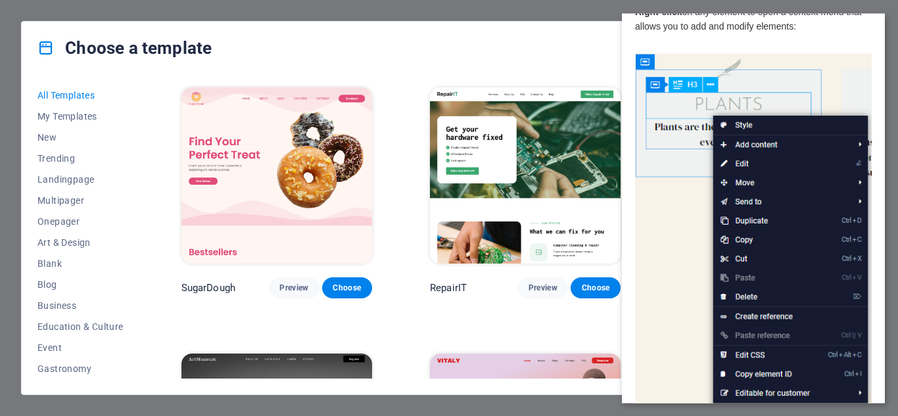 This screenshot has height=416, width=898. Describe the element at coordinates (277, 176) in the screenshot. I see `img: SugarDough` at that location.